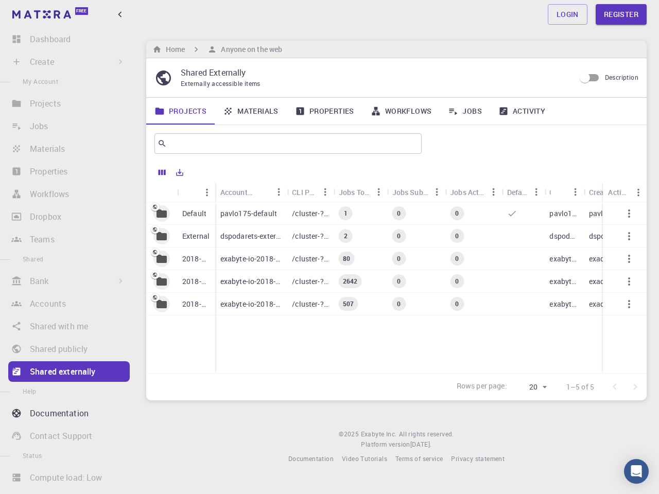  I want to click on p: /cluster-???-share/groups/exabyte-io/exabyte-io-2018-bg-study-phase-iii, so click(310, 282).